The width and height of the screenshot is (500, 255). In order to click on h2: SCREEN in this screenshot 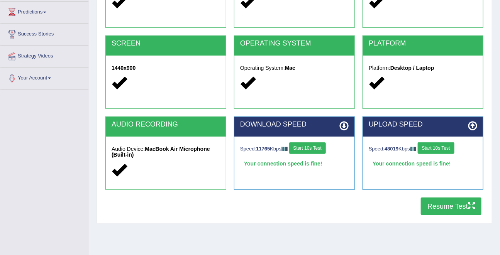, I will do `click(166, 44)`.